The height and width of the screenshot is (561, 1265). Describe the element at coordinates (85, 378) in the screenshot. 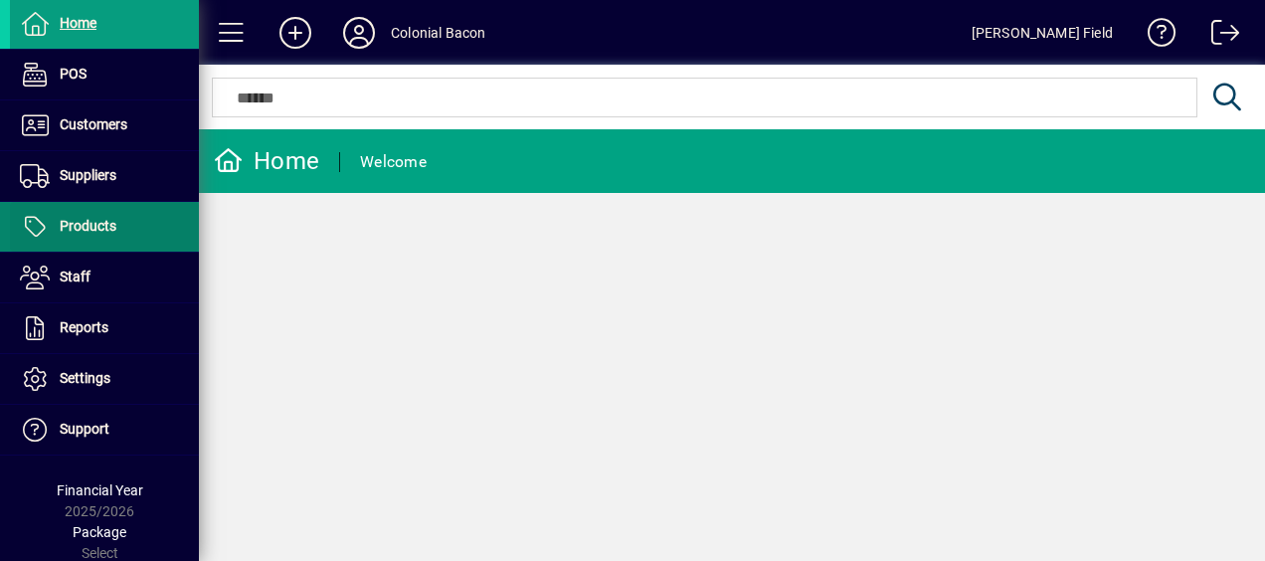

I see `span: Settings` at that location.